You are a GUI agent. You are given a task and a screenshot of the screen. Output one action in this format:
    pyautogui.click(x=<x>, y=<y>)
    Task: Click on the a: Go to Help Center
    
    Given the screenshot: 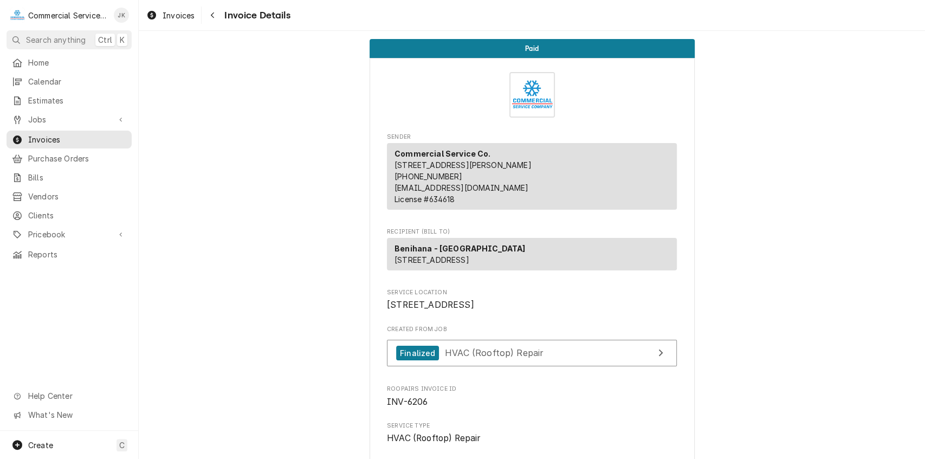 What is the action you would take?
    pyautogui.click(x=69, y=395)
    